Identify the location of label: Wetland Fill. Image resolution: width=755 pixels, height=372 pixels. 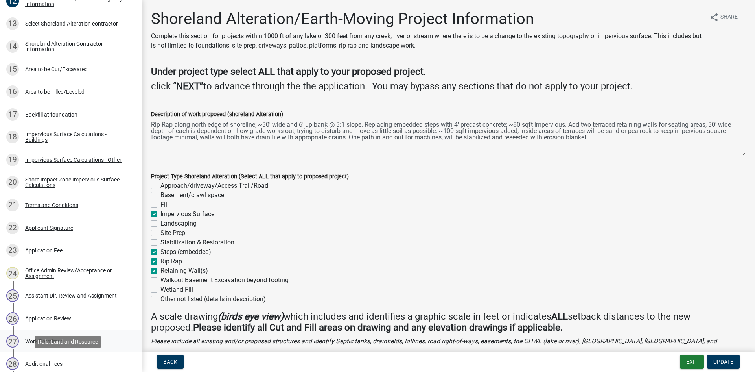
(177, 290).